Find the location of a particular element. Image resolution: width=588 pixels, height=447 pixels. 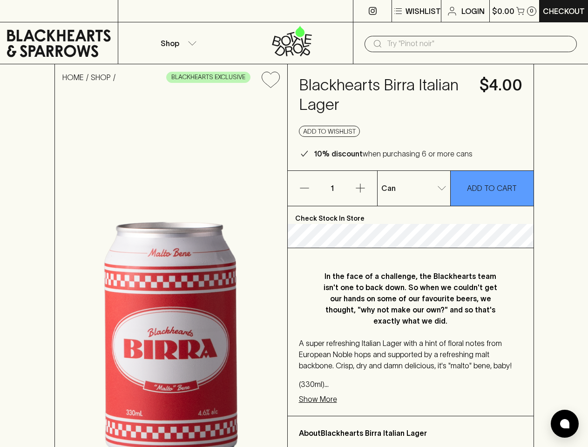

p: Show More is located at coordinates (318, 399).